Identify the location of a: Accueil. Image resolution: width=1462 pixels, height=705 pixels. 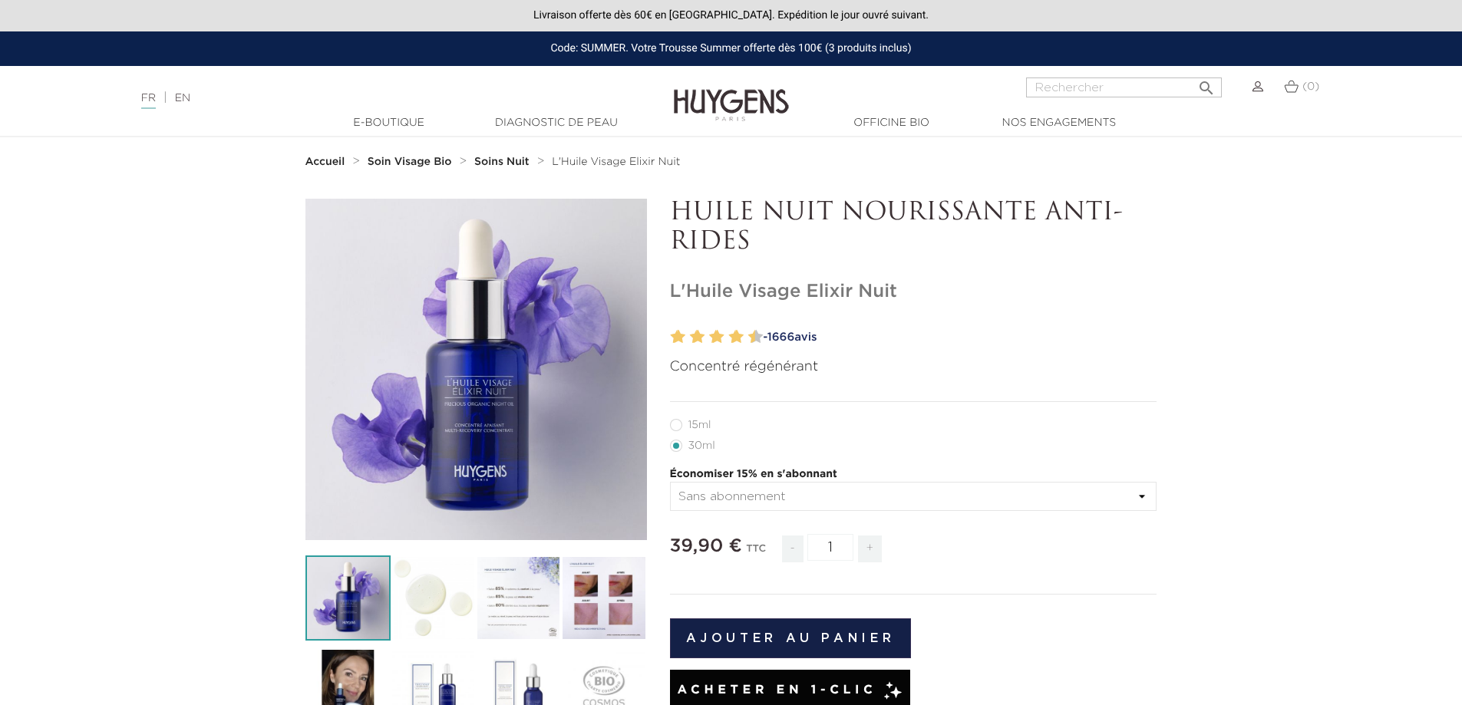
(327, 162).